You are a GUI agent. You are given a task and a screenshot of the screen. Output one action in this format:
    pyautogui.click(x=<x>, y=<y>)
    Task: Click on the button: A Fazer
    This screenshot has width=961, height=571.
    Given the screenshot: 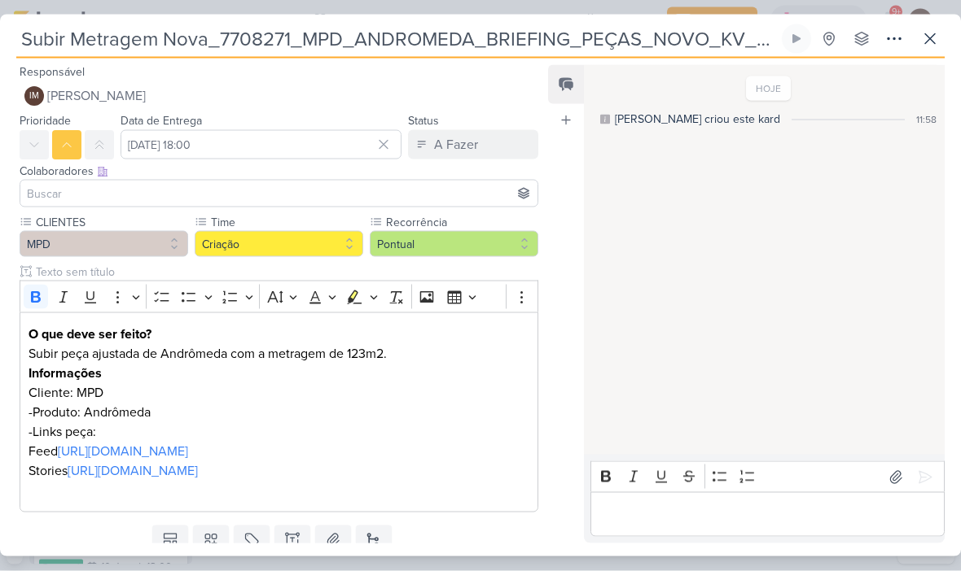 What is the action you would take?
    pyautogui.click(x=473, y=145)
    